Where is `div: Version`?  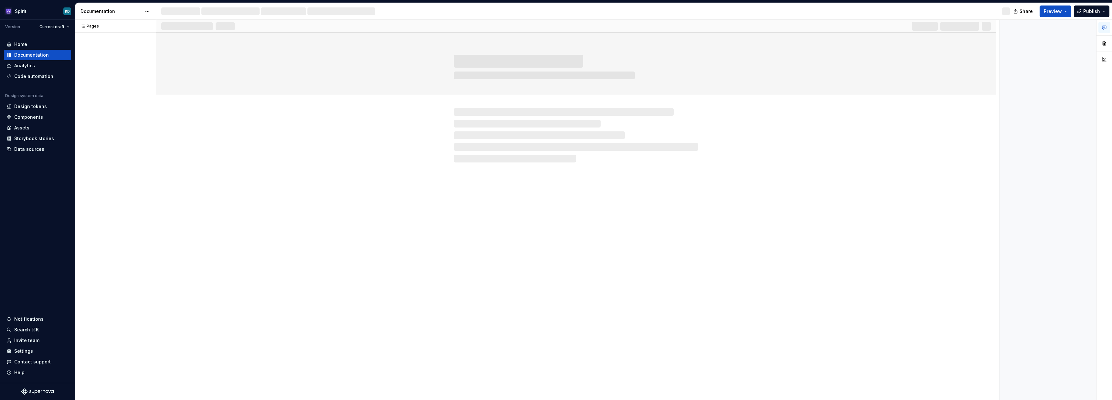
div: Version is located at coordinates (13, 27).